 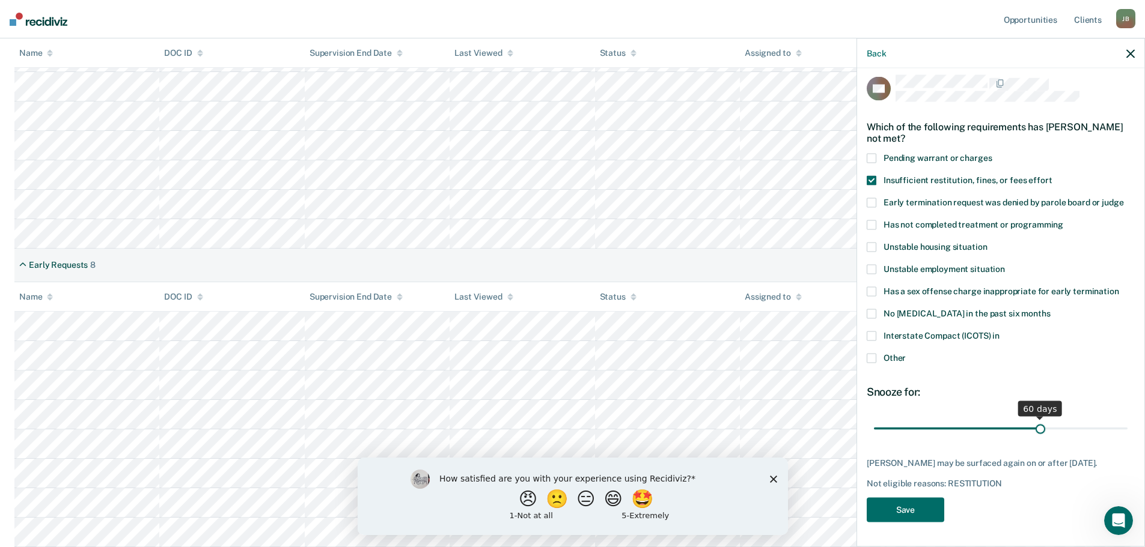 What do you see at coordinates (944, 269) in the screenshot?
I see `span: Unstable employment situation` at bounding box center [944, 269].